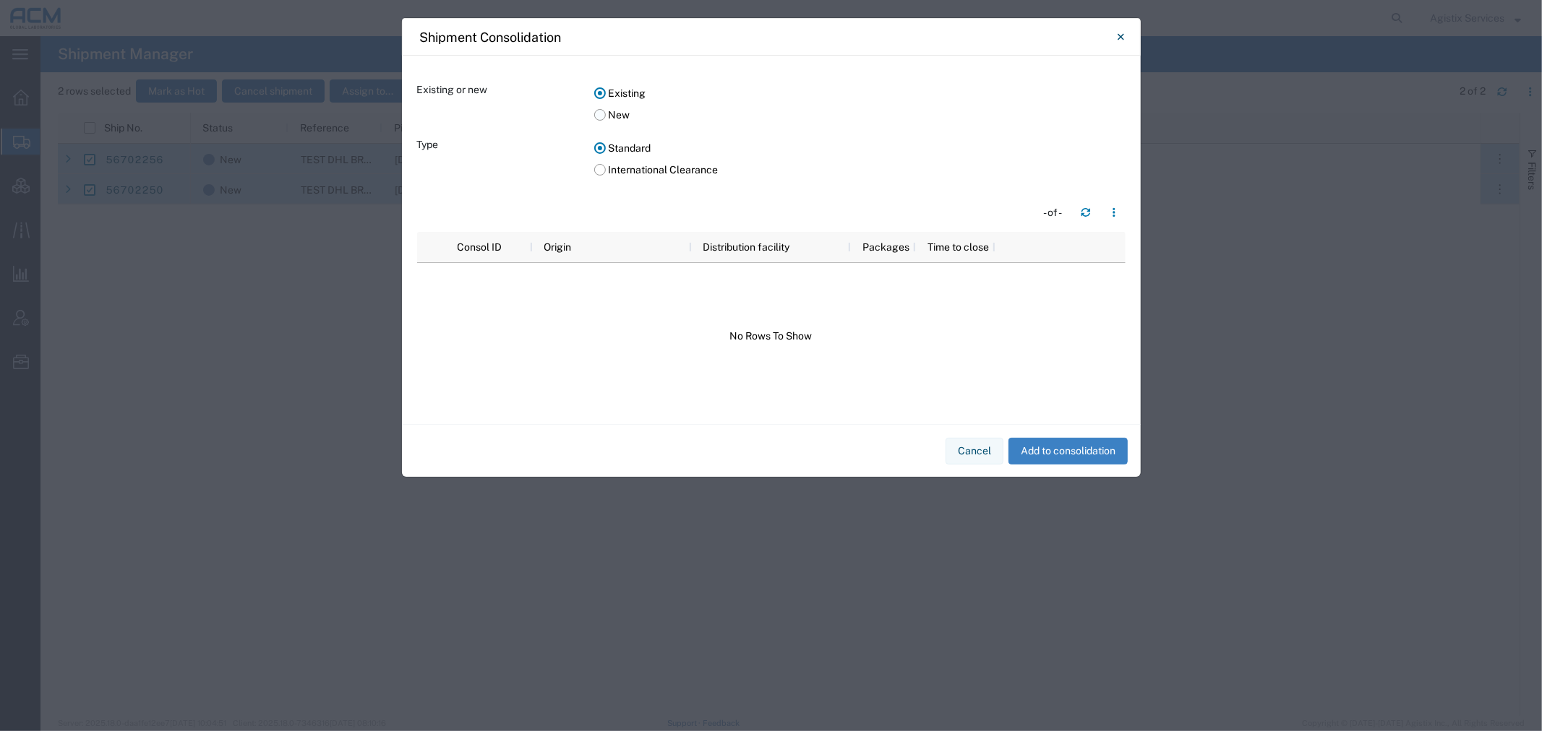 The image size is (1542, 731). Describe the element at coordinates (974, 451) in the screenshot. I see `button: Cancel` at that location.